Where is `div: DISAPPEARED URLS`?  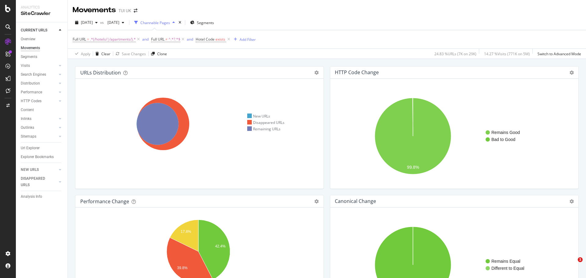 div: DISAPPEARED URLS is located at coordinates (36, 182).